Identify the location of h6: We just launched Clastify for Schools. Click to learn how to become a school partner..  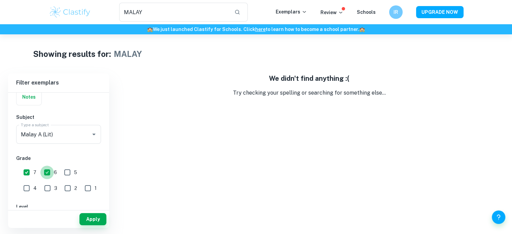
(256, 29).